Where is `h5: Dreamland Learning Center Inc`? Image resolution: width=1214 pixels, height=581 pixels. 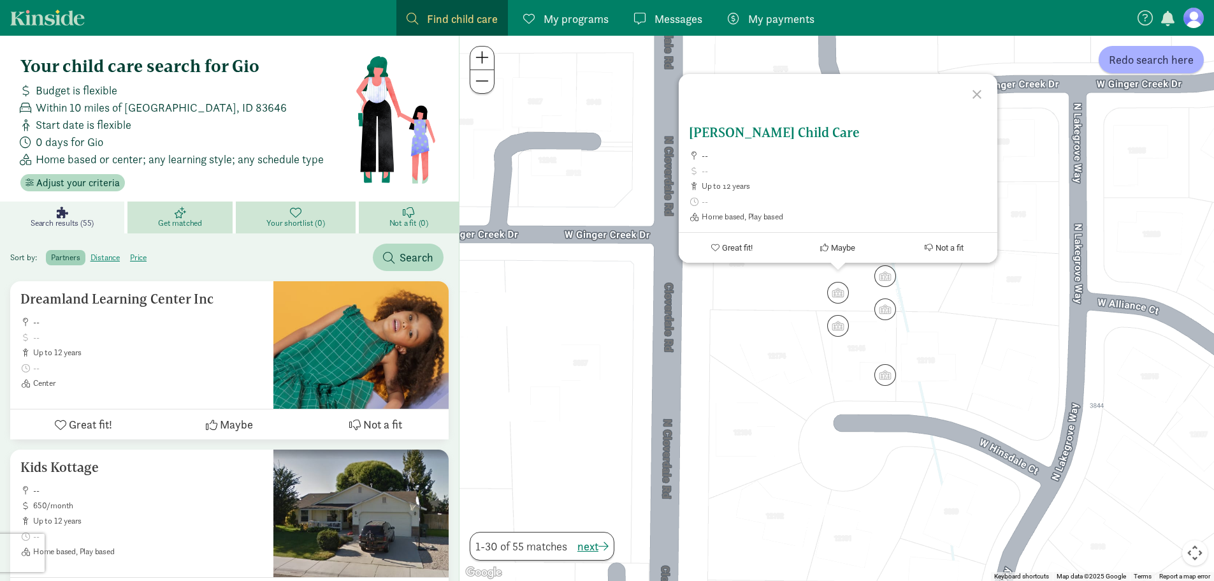
h5: Dreamland Learning Center Inc is located at coordinates (141, 299).